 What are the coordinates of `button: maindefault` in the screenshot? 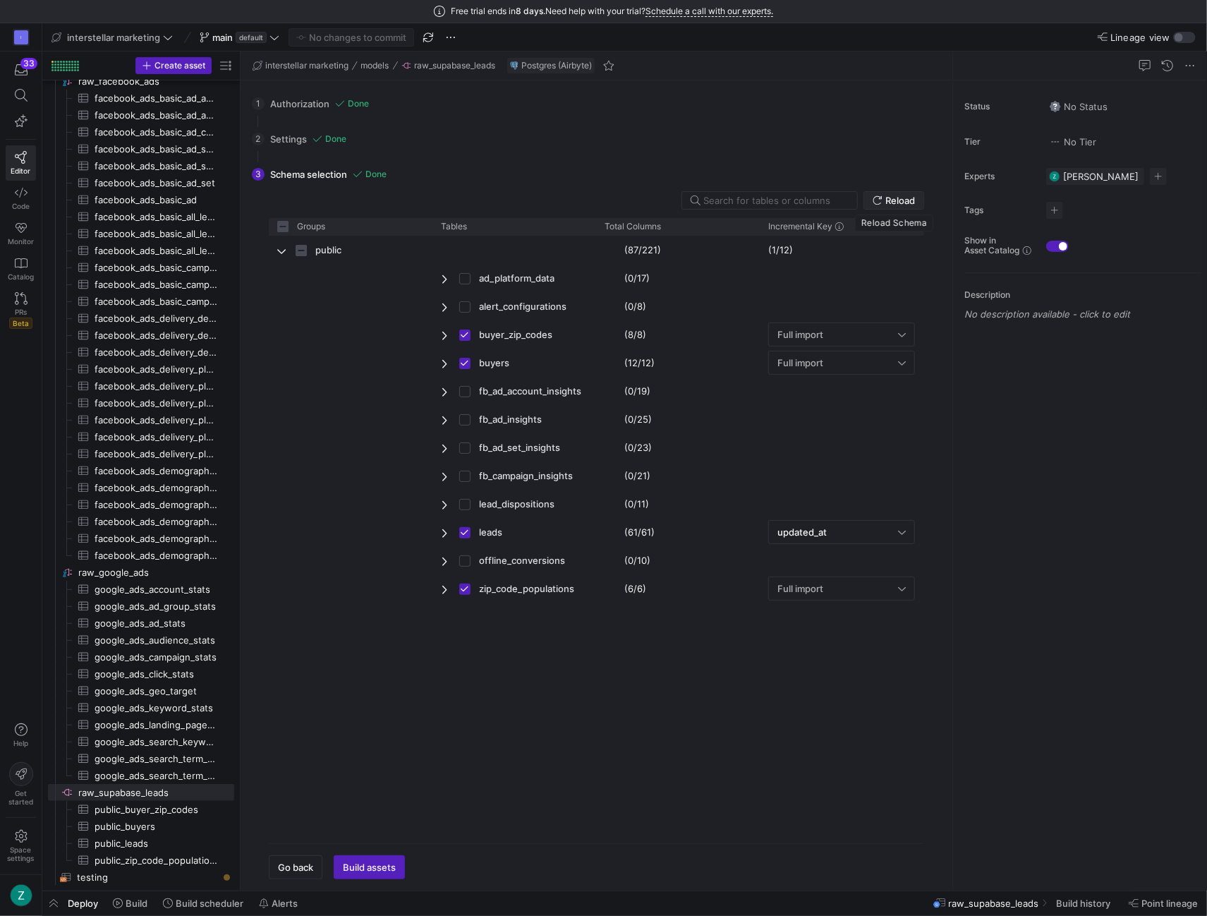 It's located at (239, 37).